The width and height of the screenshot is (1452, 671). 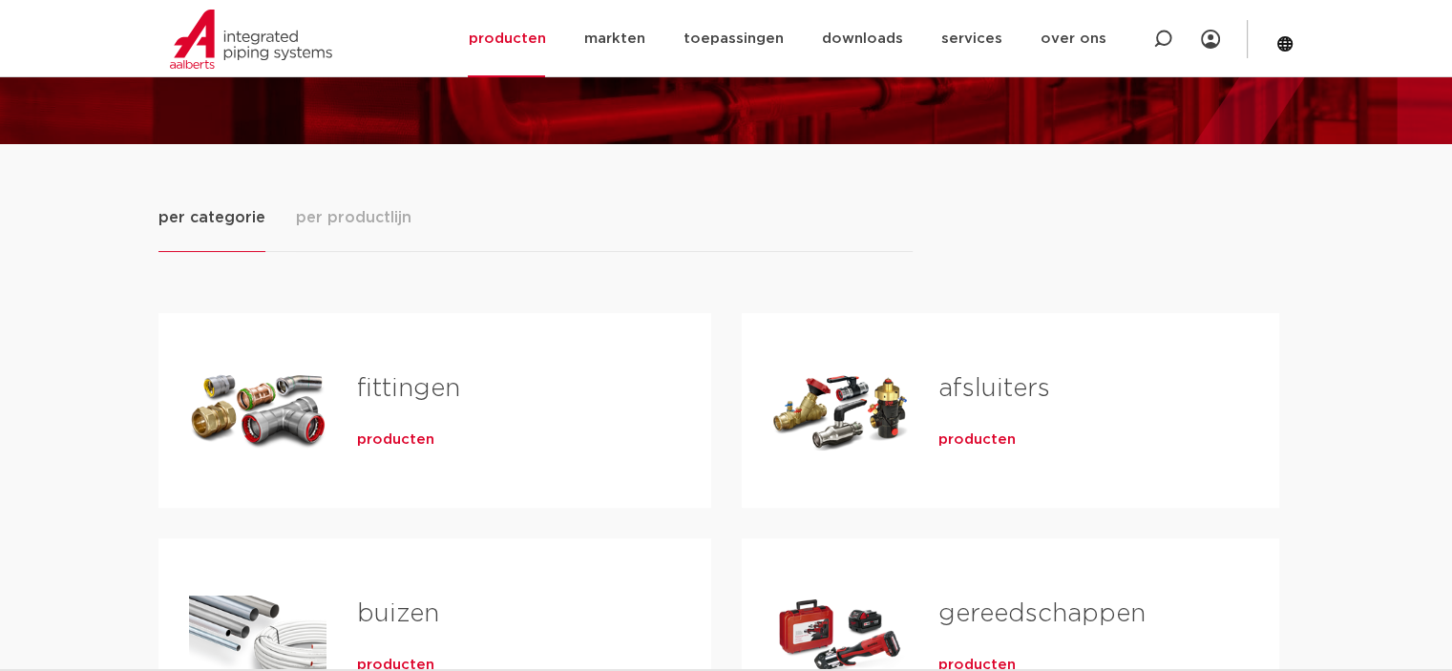 What do you see at coordinates (398, 614) in the screenshot?
I see `a: buizen` at bounding box center [398, 614].